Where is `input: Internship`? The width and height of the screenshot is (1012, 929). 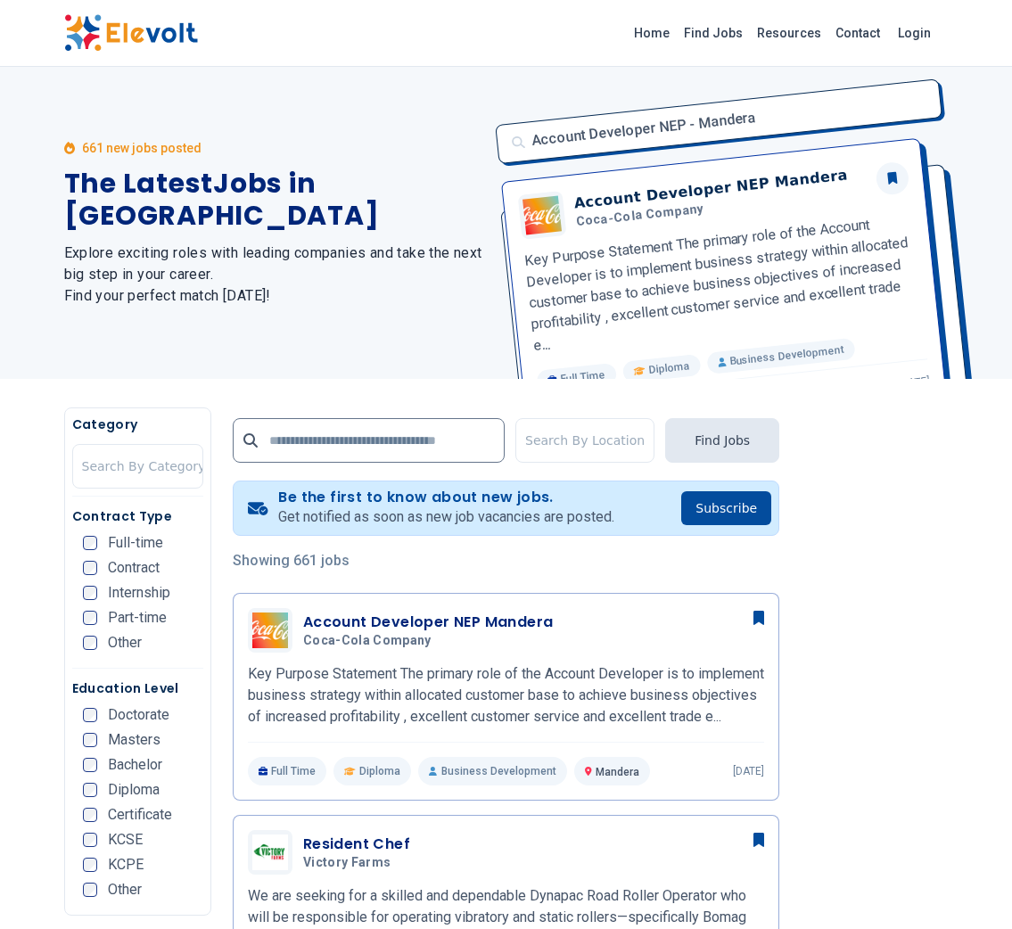 input: Internship is located at coordinates (90, 593).